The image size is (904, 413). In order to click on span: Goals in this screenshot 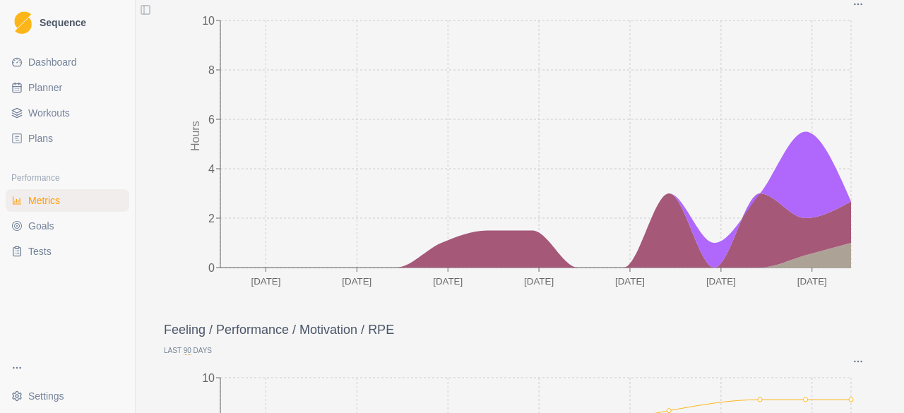, I will do `click(41, 226)`.